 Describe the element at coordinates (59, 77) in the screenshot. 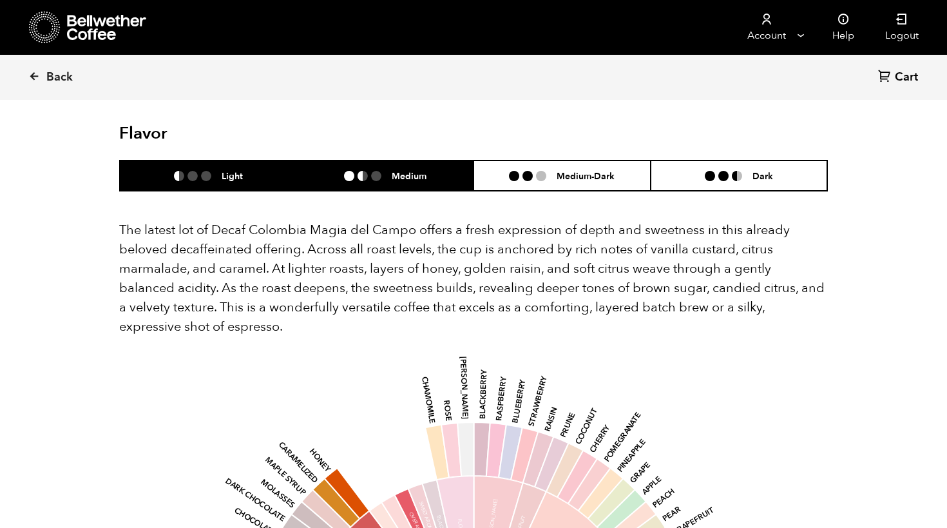

I see `span: Back` at that location.